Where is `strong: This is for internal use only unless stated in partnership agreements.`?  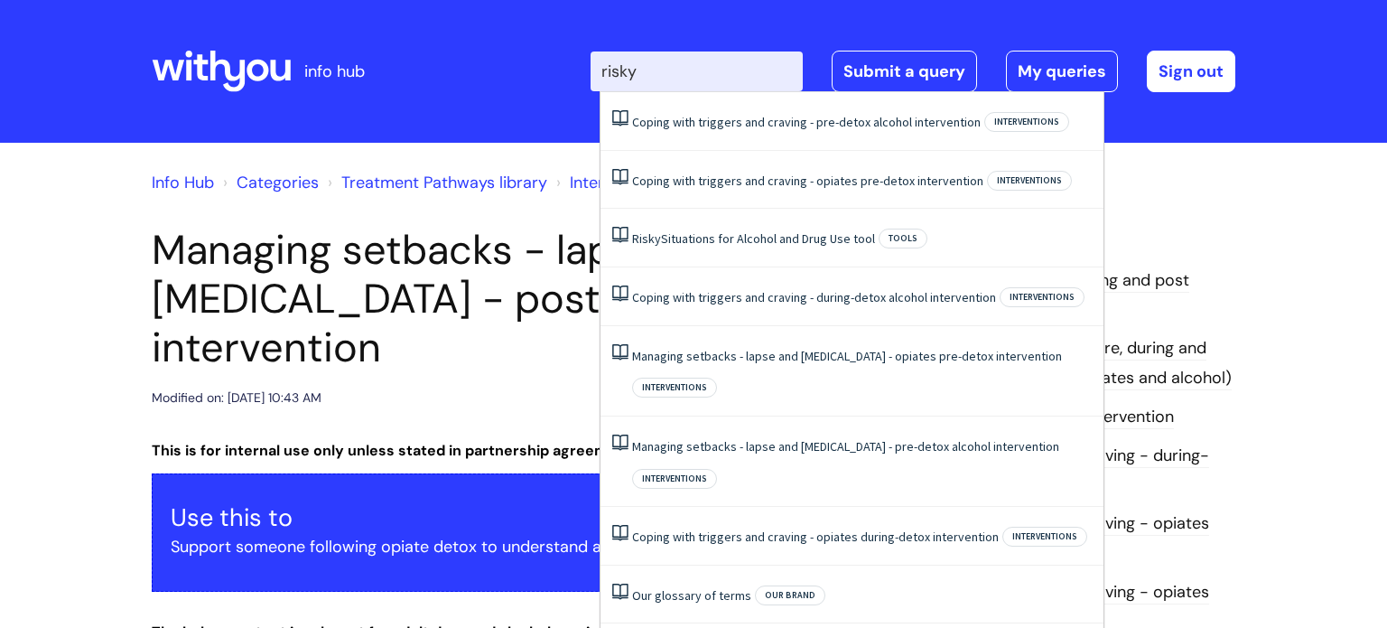 strong: This is for internal use only unless stated in partnership agreements. is located at coordinates (397, 450).